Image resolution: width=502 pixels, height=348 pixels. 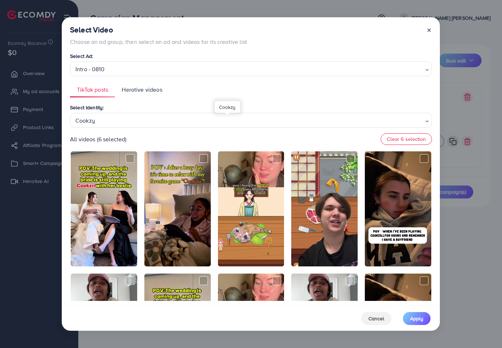 I want to click on label: Select Identity:, so click(x=87, y=107).